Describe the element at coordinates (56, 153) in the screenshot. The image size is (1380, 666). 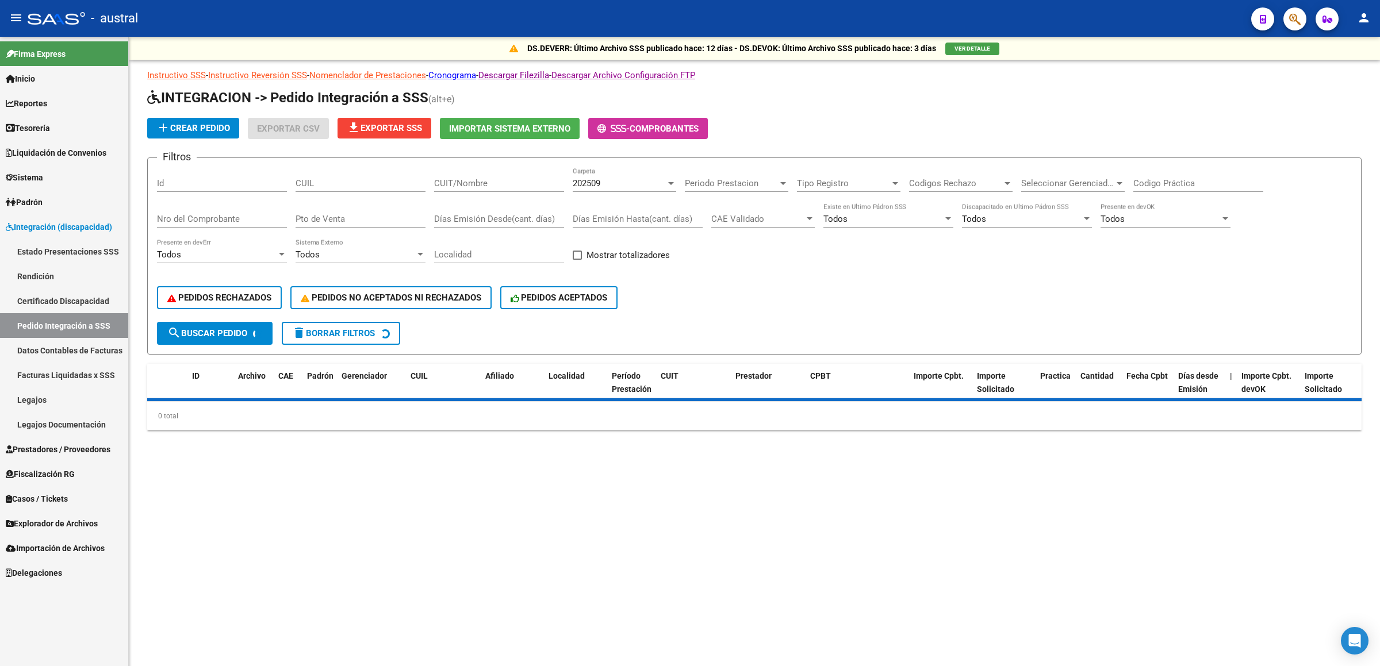
I see `span: Liquidación de Convenios` at that location.